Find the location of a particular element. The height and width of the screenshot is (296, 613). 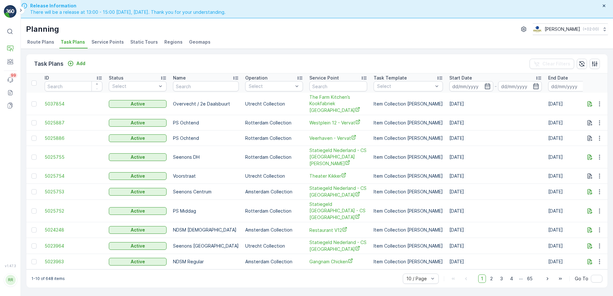

td: PS Middag is located at coordinates (206, 211).